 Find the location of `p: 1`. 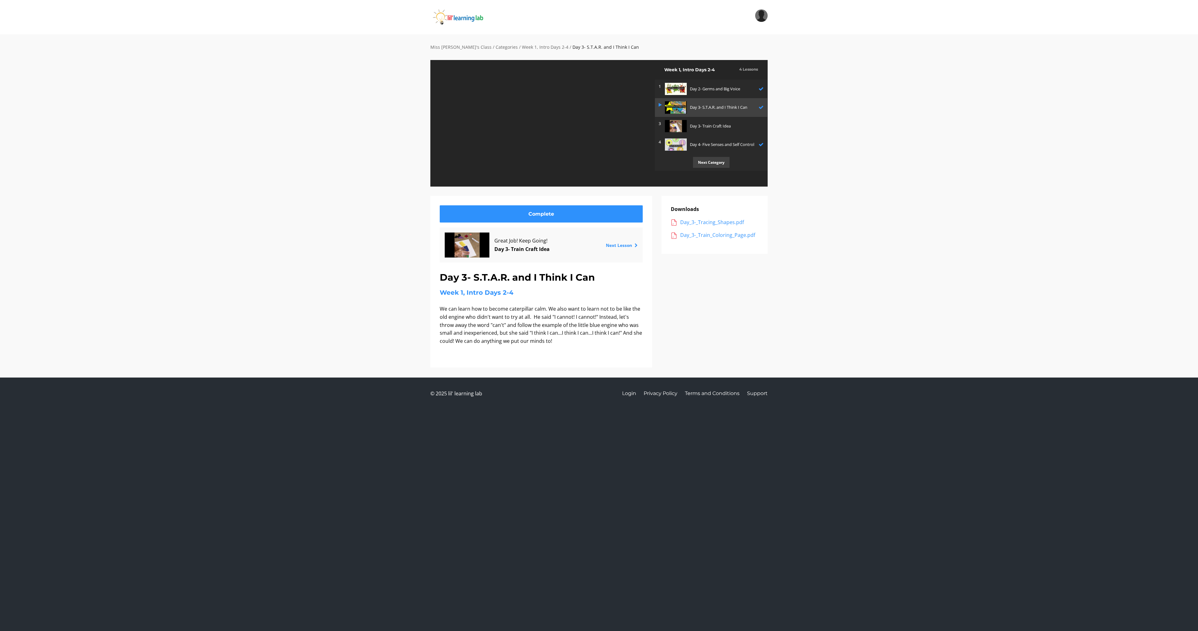

p: 1 is located at coordinates (660, 86).